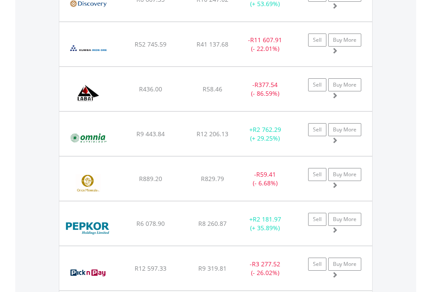 The image size is (431, 292). I want to click on span: R8 260.87, so click(212, 224).